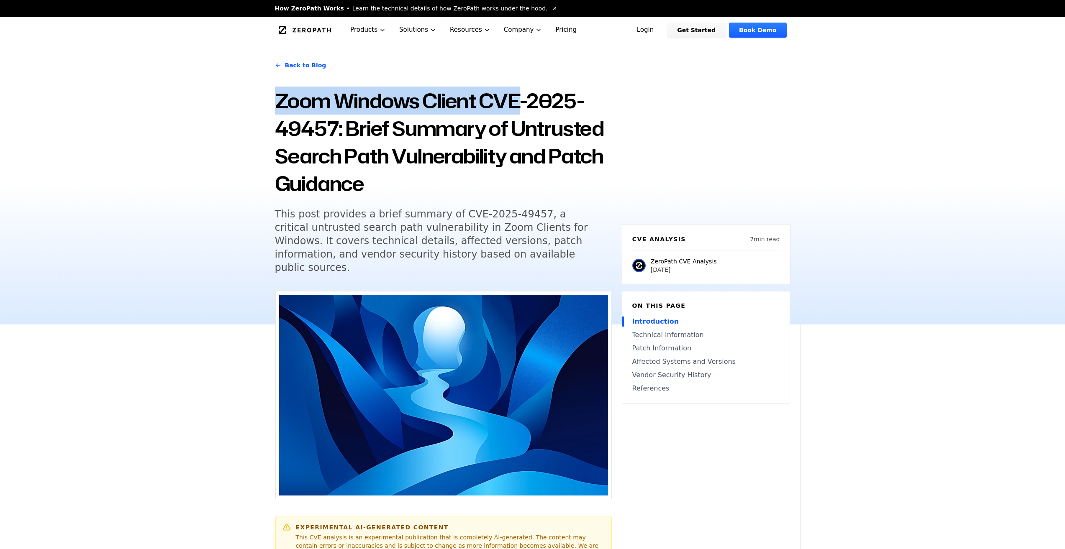  Describe the element at coordinates (706, 306) in the screenshot. I see `h6: On this page` at that location.